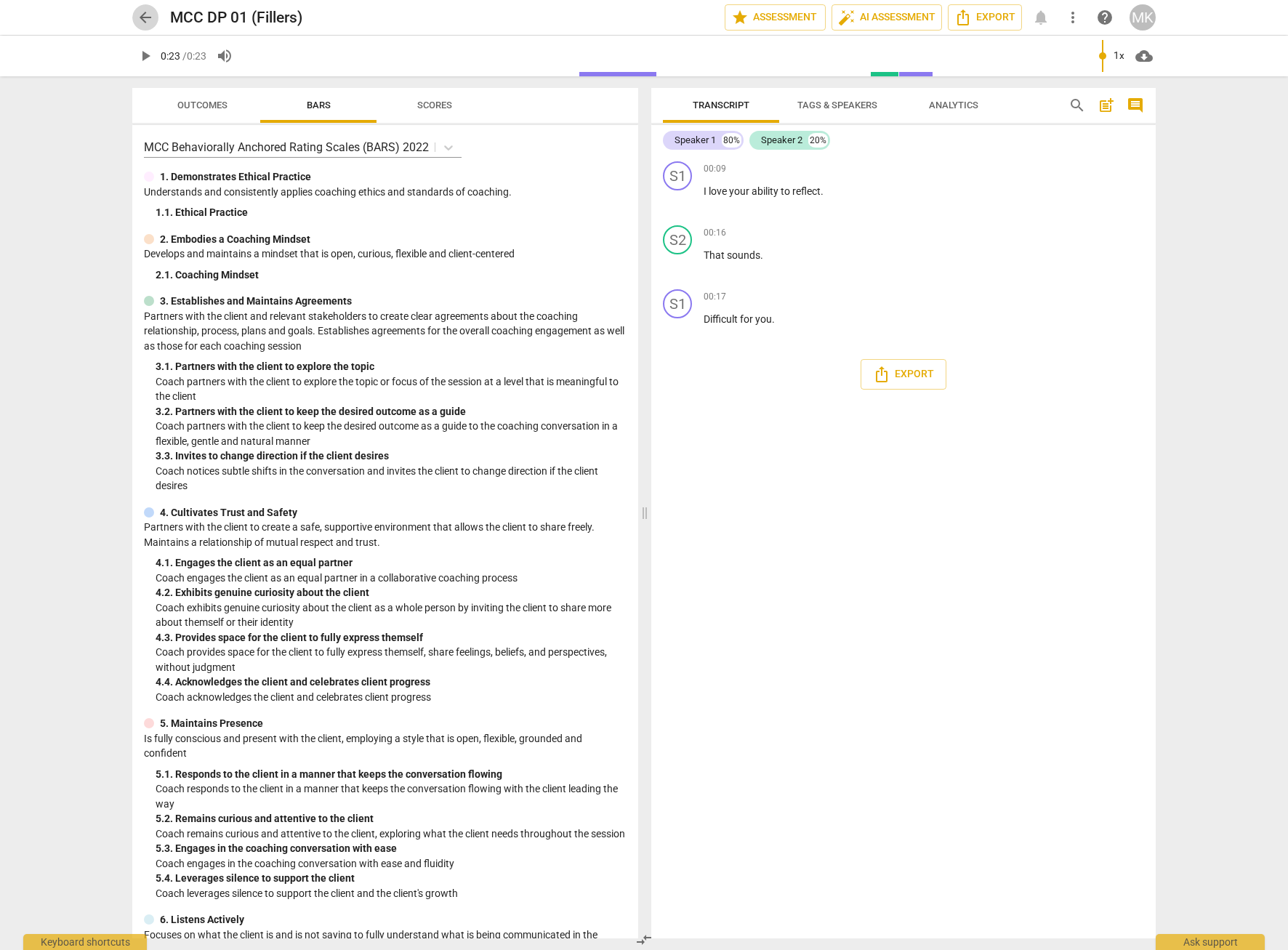  What do you see at coordinates (1107, 105) in the screenshot?
I see `span: post_add` at bounding box center [1107, 105].